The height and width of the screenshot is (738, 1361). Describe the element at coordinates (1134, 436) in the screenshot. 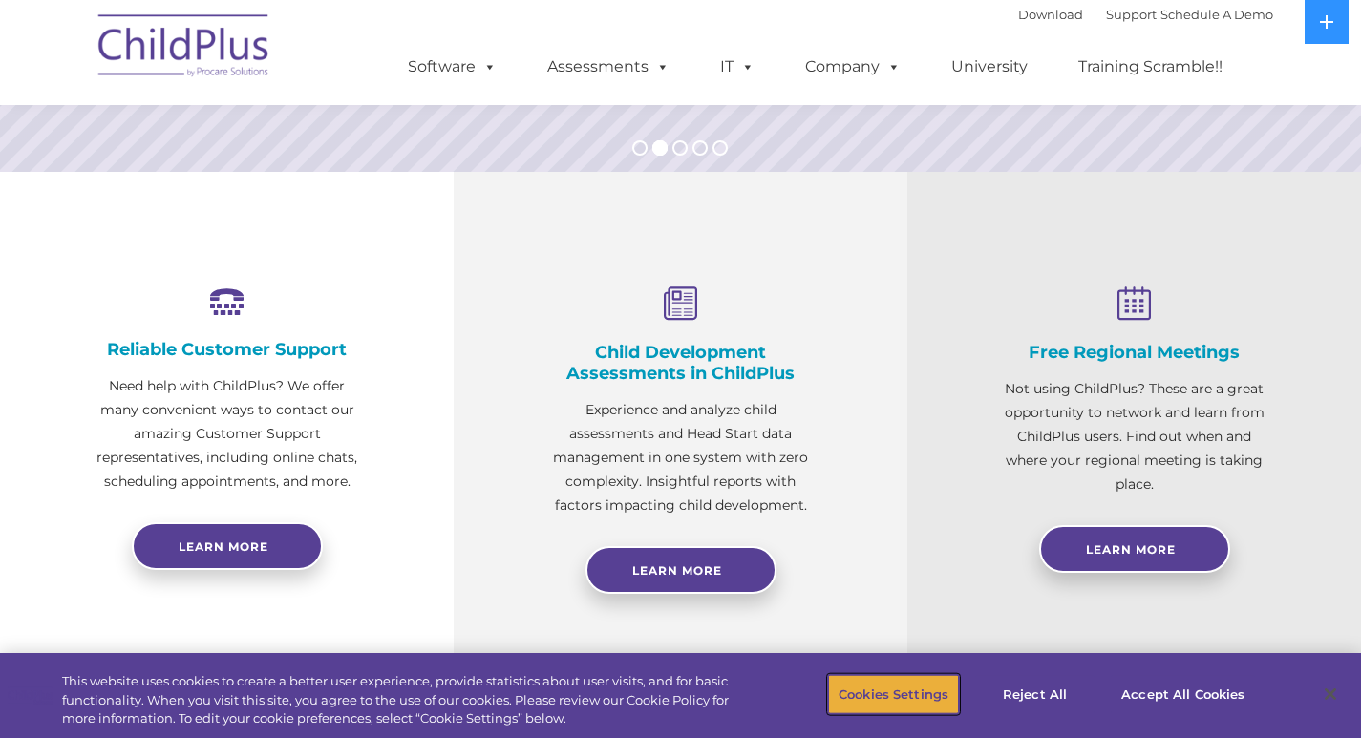

I see `p: Not using ChildPlus? These are a great opportunity to network and learn from ChildPlus users. Fin...` at that location.